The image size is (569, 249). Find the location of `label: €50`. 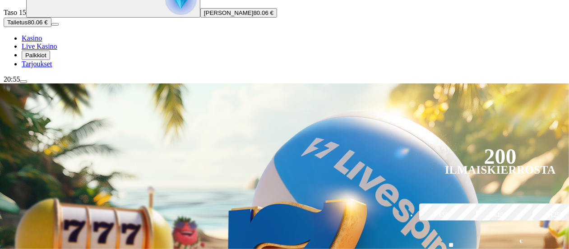

label: €50 is located at coordinates (444, 215).